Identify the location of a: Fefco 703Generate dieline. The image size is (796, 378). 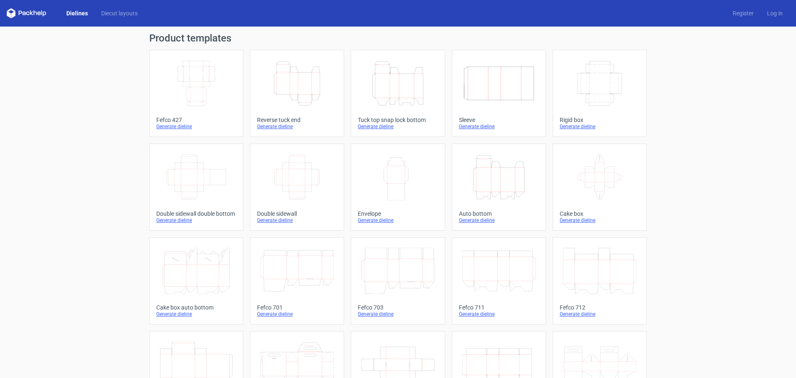
(398, 281).